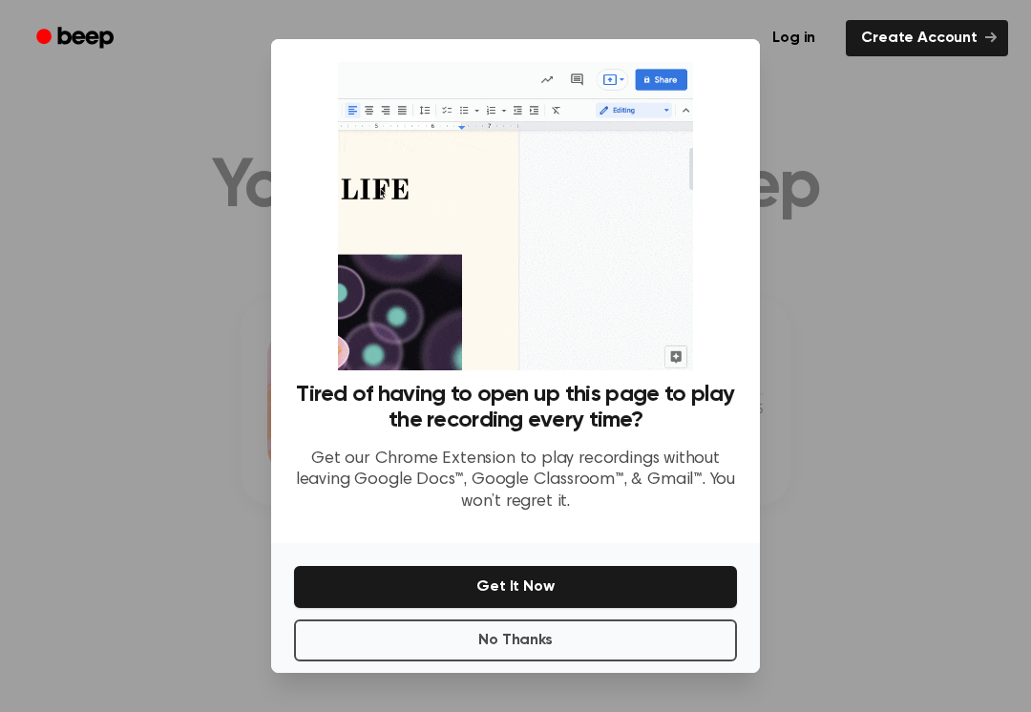 The height and width of the screenshot is (712, 1031). I want to click on h3: Tired of having to open up this page to play the recording every time?, so click(516, 408).